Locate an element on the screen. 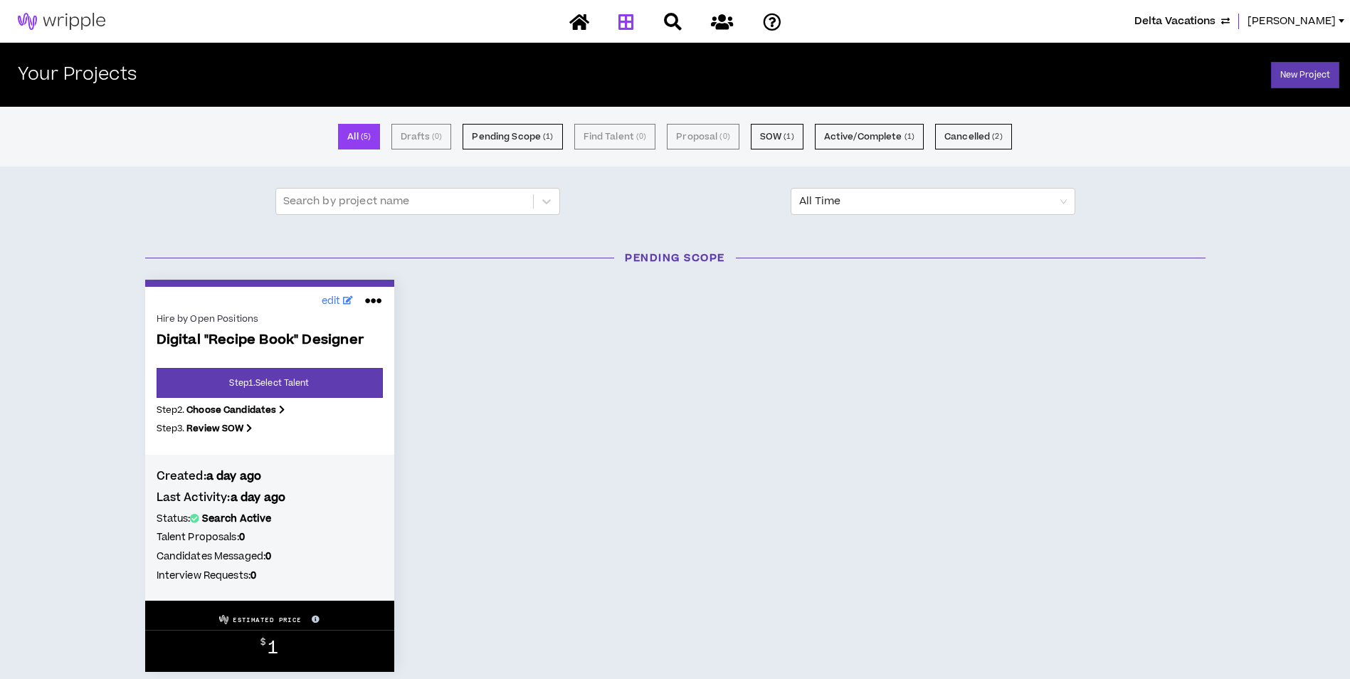 Image resolution: width=1350 pixels, height=679 pixels. span: edit is located at coordinates (331, 301).